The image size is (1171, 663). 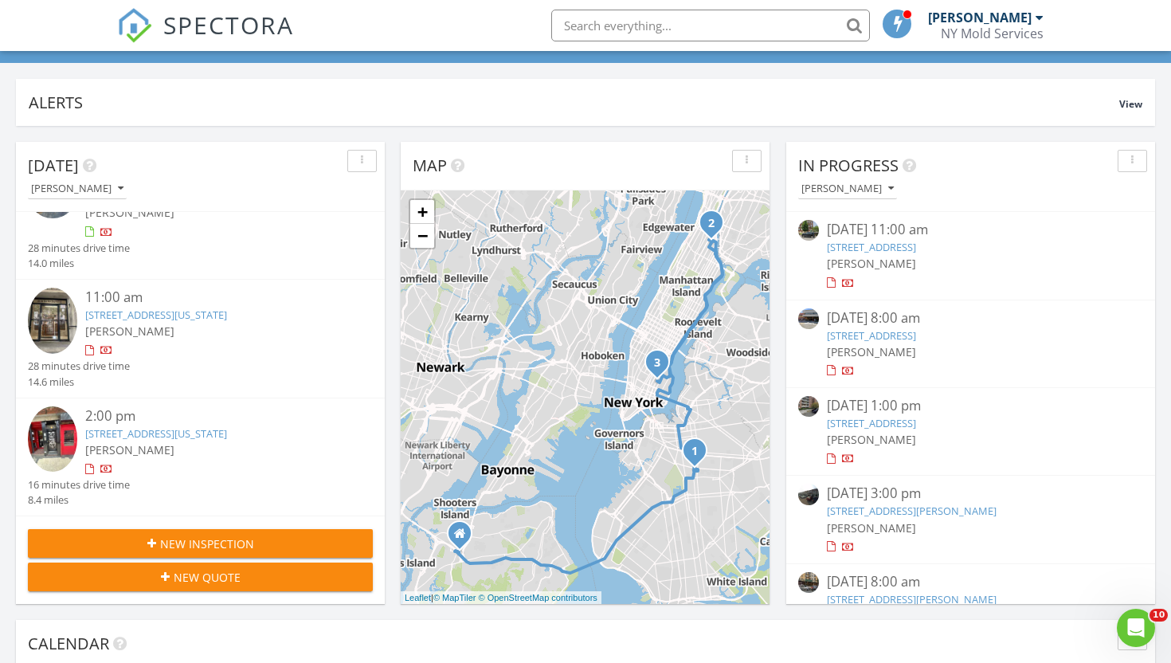 I want to click on span: Calendar, so click(x=69, y=643).